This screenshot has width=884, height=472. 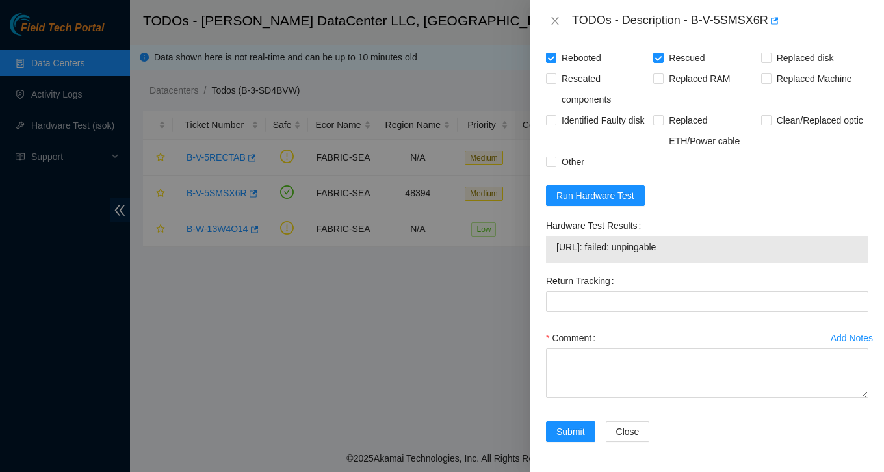 I want to click on div: Add Notes, so click(x=852, y=338).